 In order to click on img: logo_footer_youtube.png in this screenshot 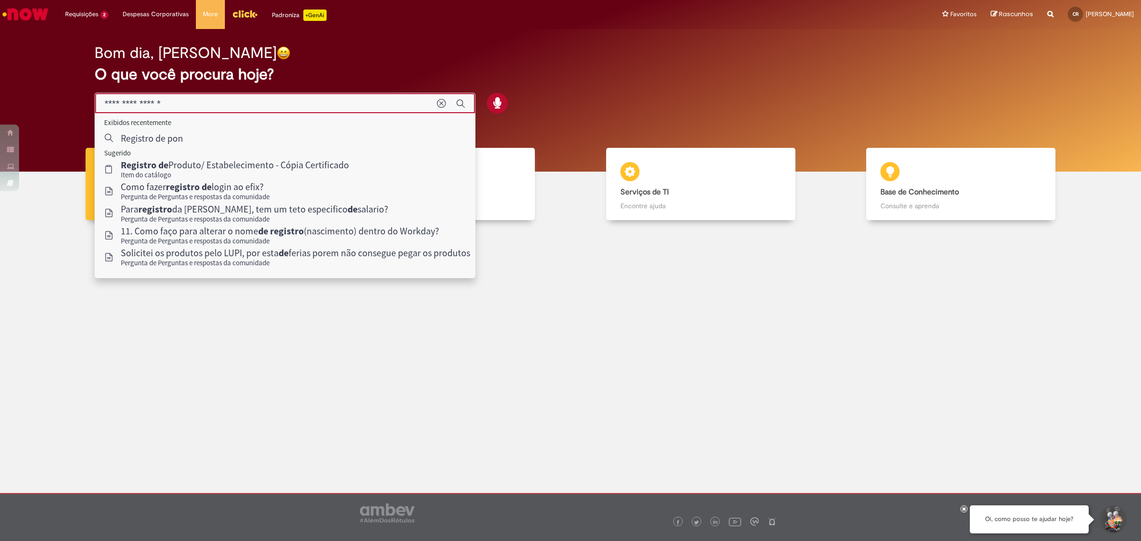, I will do `click(735, 522)`.